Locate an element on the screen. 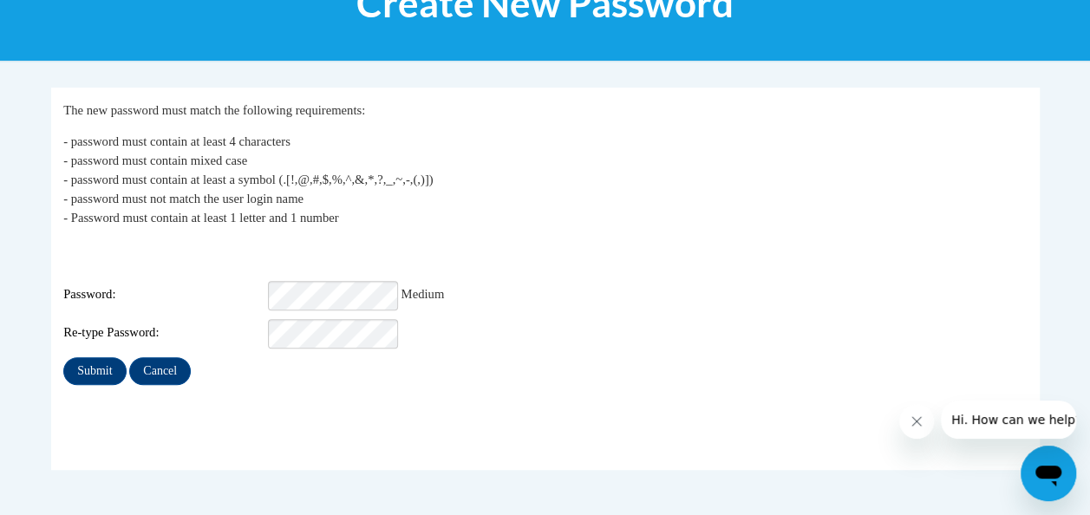  span: Hi. How can we help? is located at coordinates (75, 19).